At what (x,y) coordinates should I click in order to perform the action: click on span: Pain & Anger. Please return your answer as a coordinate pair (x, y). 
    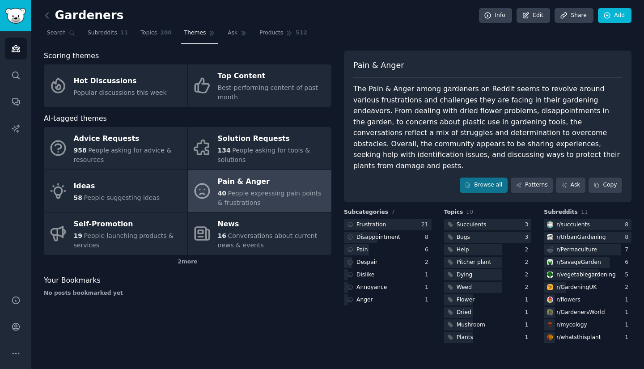
    Looking at the image, I should click on (378, 65).